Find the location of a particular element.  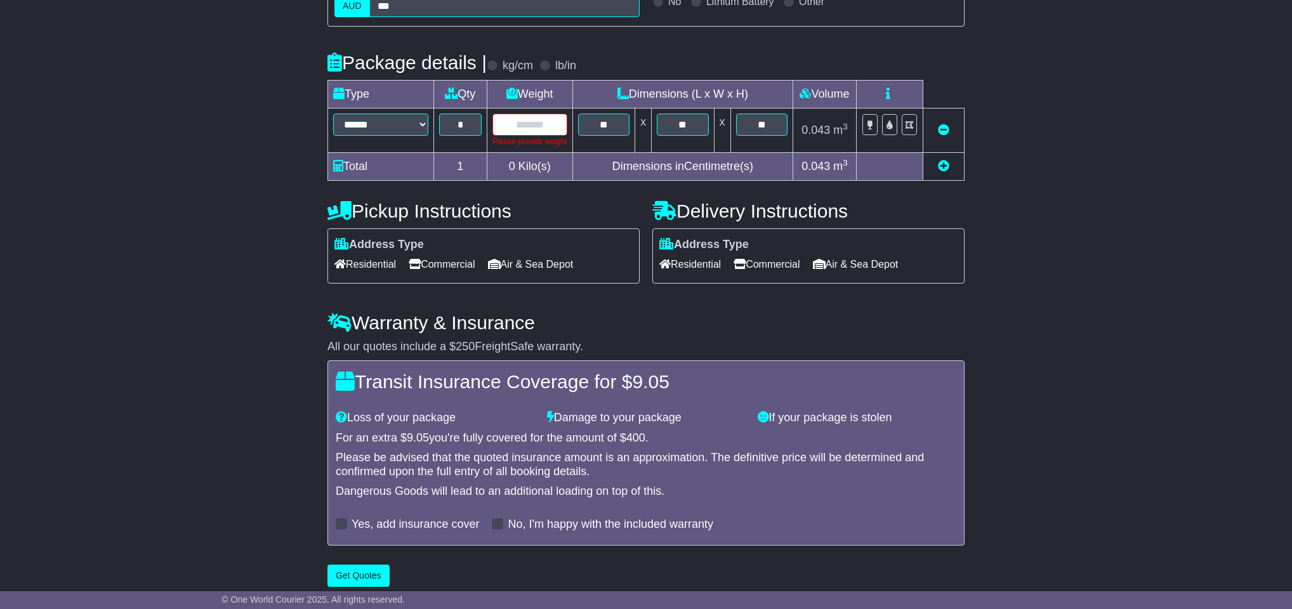

td: Weight is located at coordinates (529, 94).